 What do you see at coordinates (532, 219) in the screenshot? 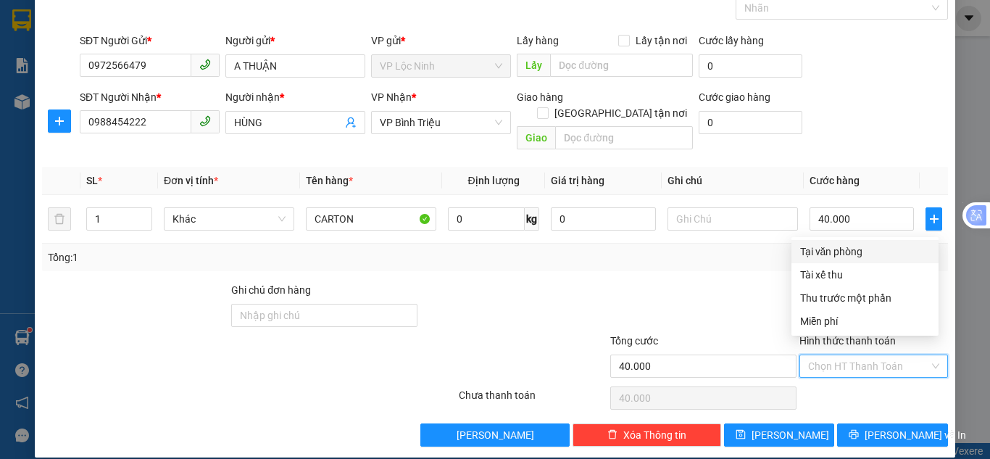
I see `span: kg` at bounding box center [532, 219].